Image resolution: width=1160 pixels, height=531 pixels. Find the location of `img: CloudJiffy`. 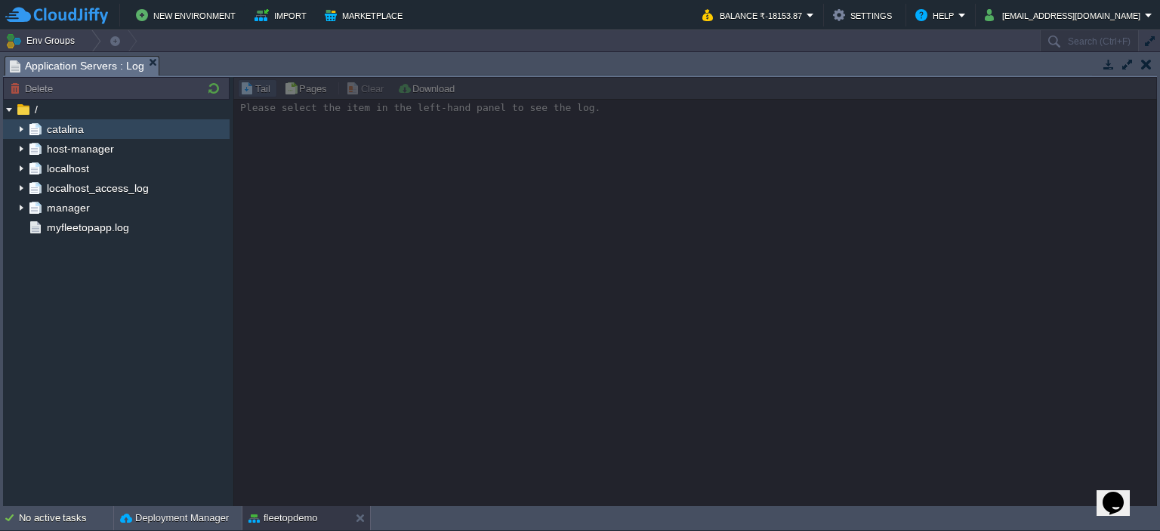

img: CloudJiffy is located at coordinates (57, 15).